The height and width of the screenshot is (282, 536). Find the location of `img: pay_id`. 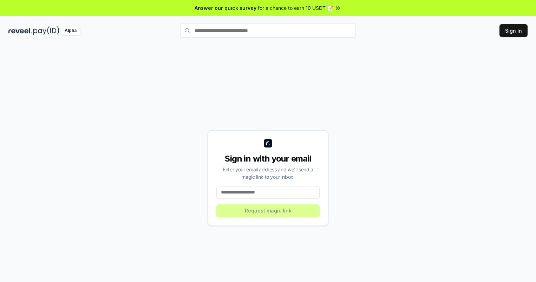

img: pay_id is located at coordinates (46, 31).